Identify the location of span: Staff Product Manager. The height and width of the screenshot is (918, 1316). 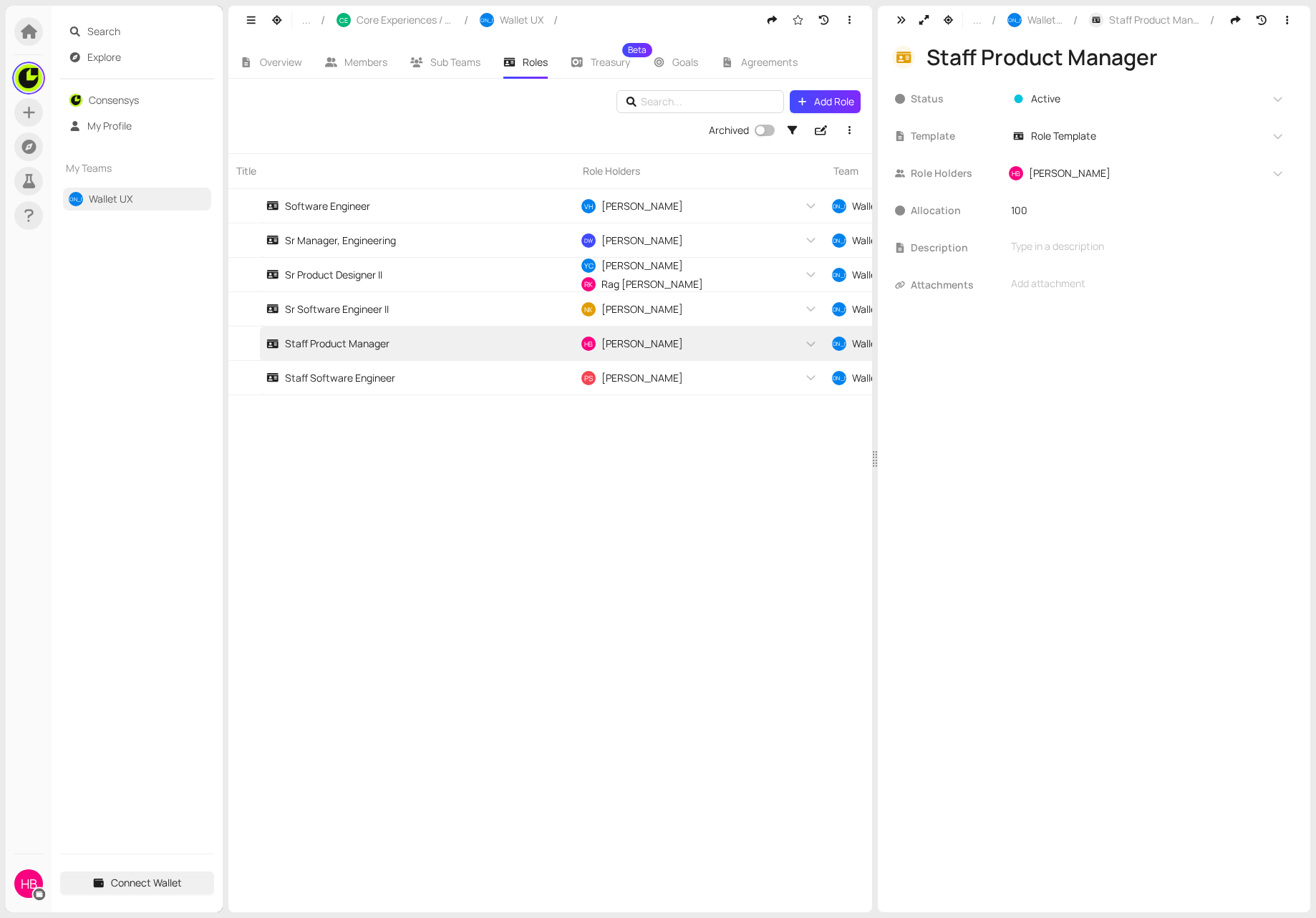
(1154, 20).